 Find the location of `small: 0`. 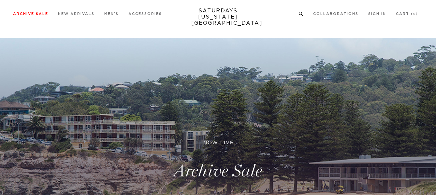

small: 0 is located at coordinates (414, 14).